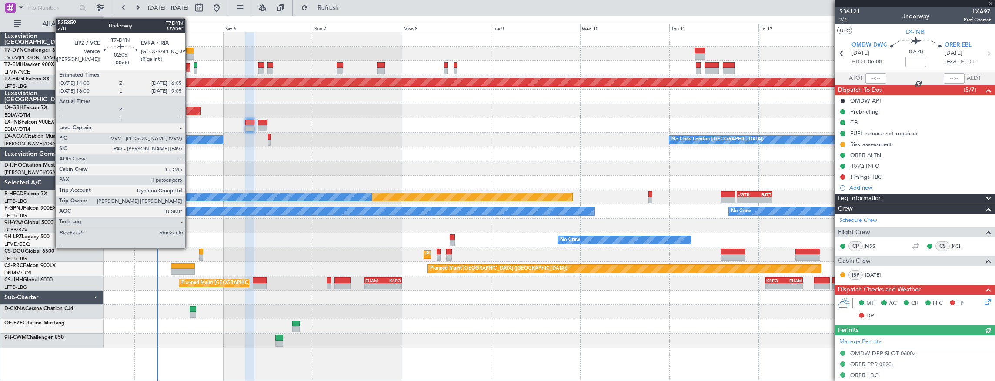  What do you see at coordinates (858, 221) in the screenshot?
I see `a: Schedule Crew` at bounding box center [858, 221].